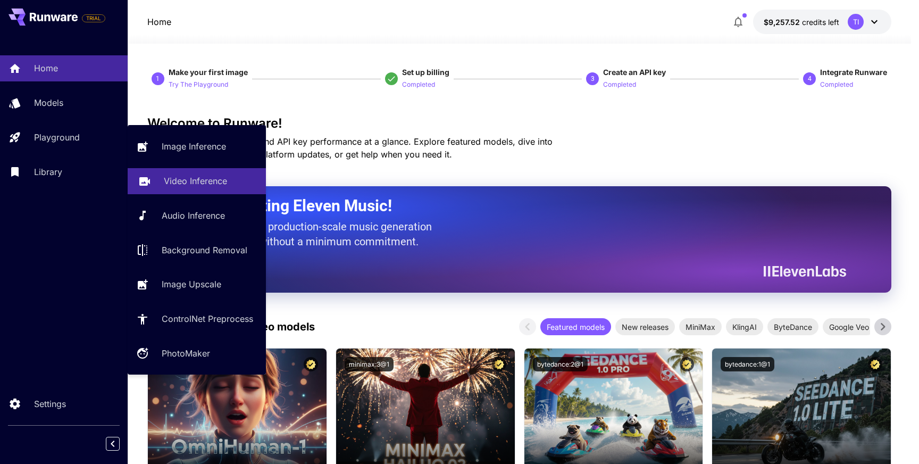  I want to click on button: Collapse sidebar, so click(113, 444).